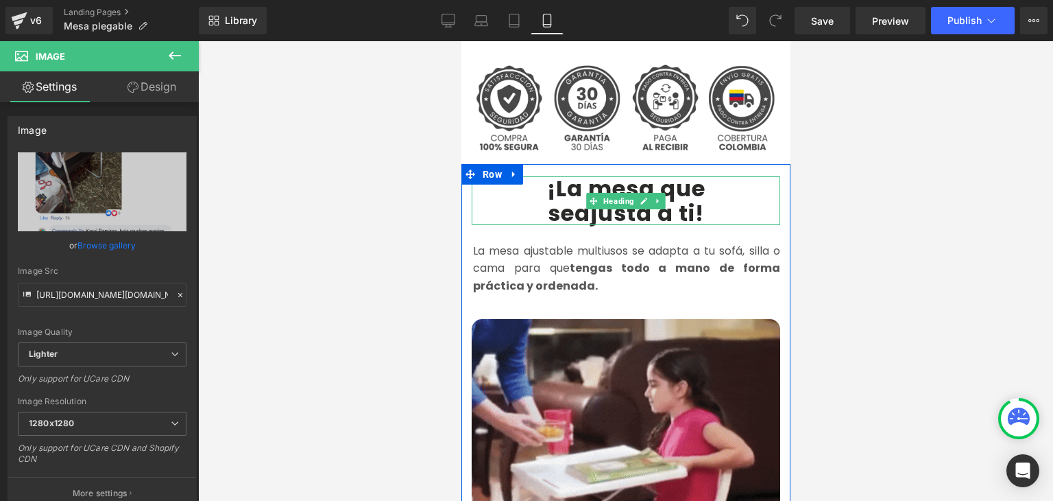 The image size is (1053, 501). Describe the element at coordinates (965, 21) in the screenshot. I see `span: Publish` at that location.